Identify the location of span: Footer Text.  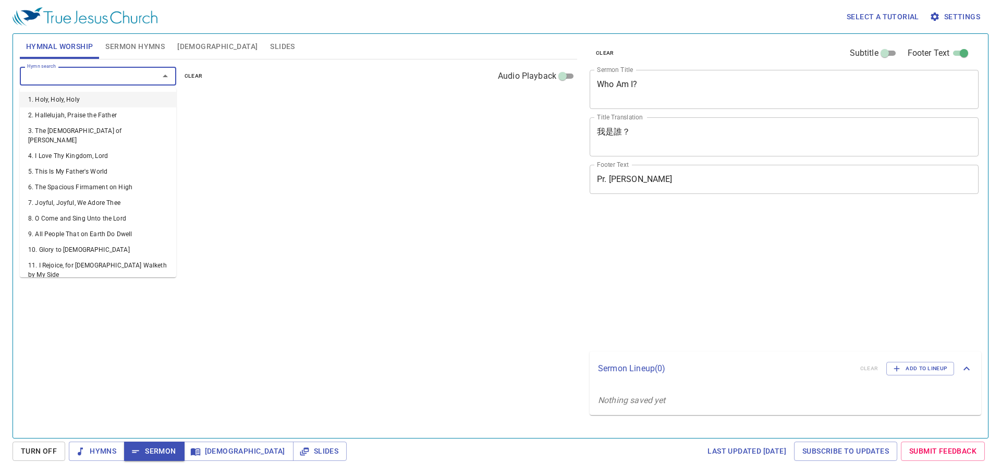
(928, 53).